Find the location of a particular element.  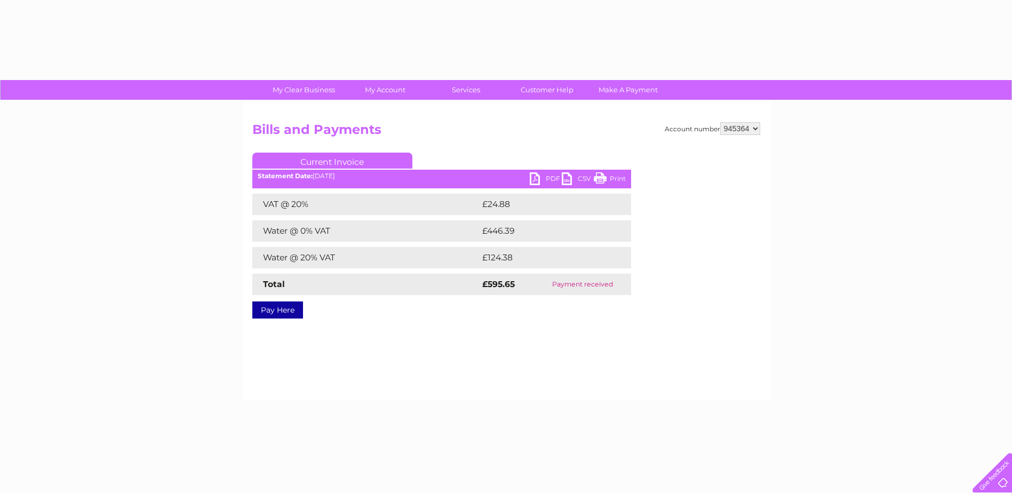

a: Current Invoice is located at coordinates (332, 161).